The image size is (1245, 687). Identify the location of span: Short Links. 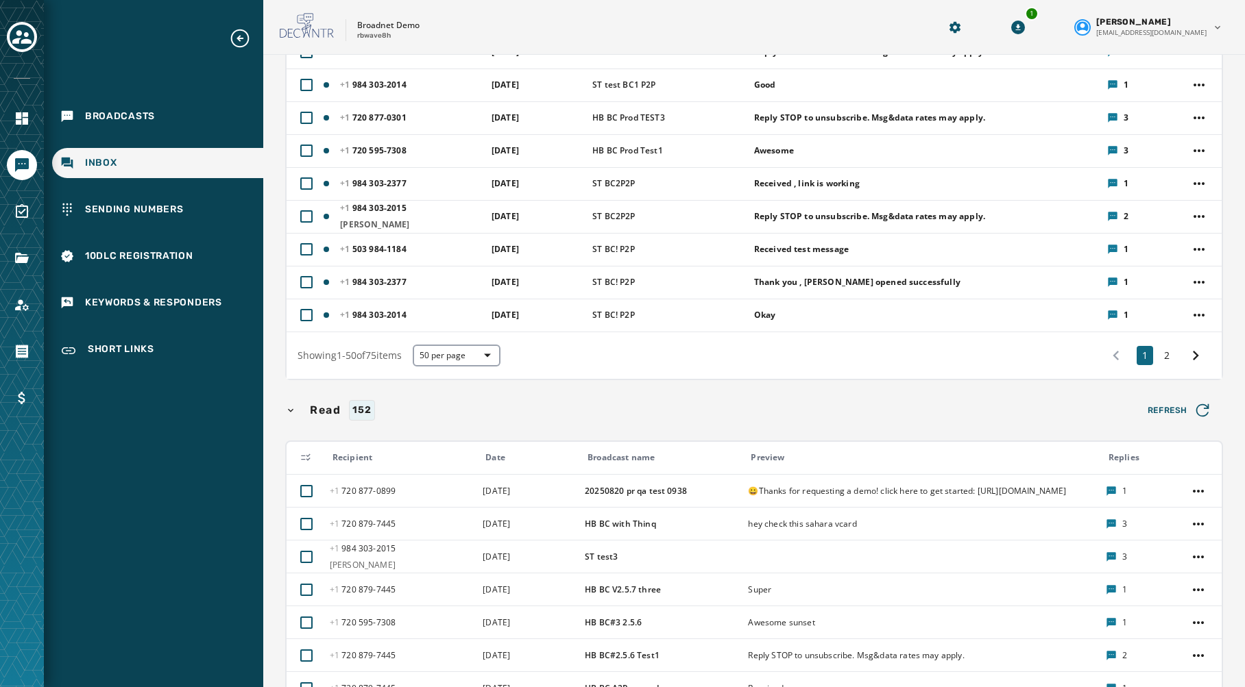
(121, 351).